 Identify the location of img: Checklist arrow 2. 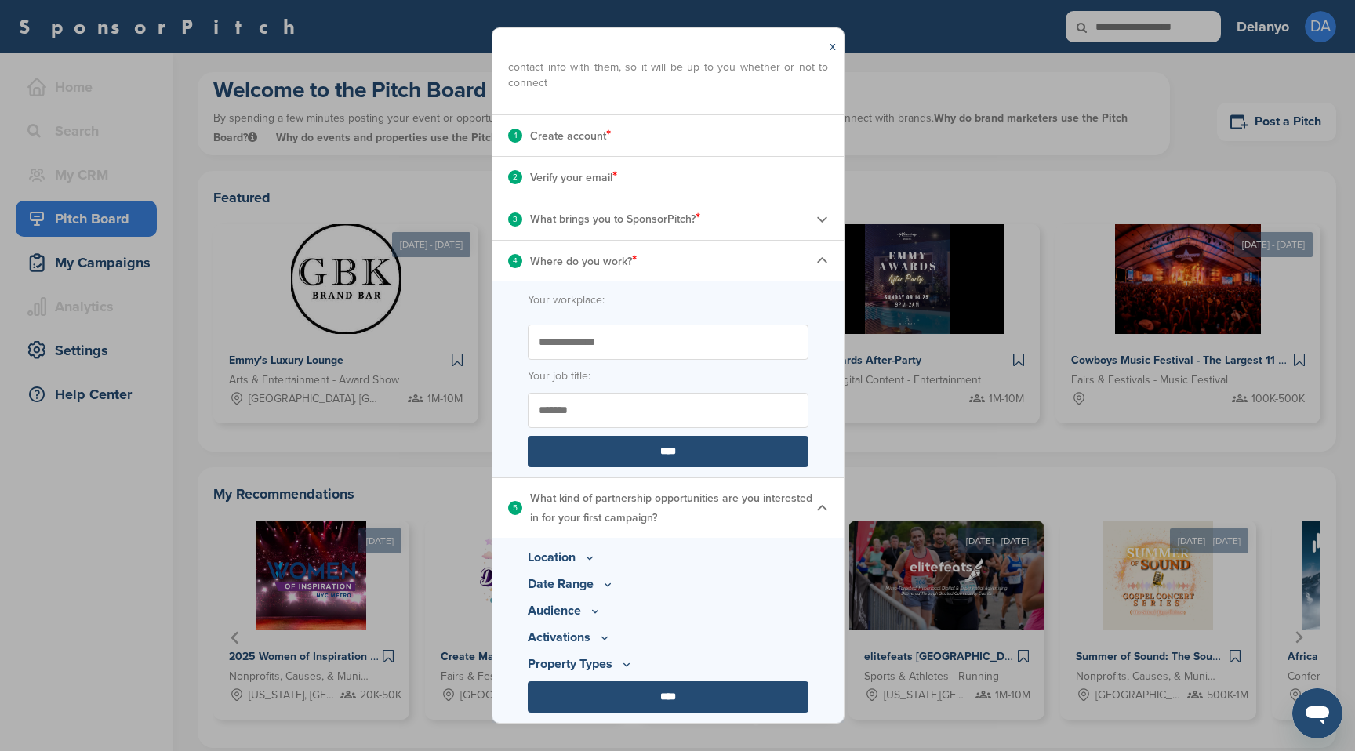
(822, 219).